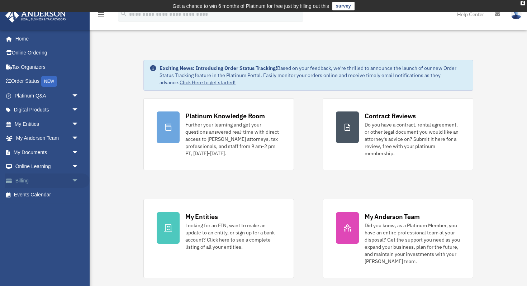  What do you see at coordinates (522, 3) in the screenshot?
I see `div: close` at bounding box center [522, 3].